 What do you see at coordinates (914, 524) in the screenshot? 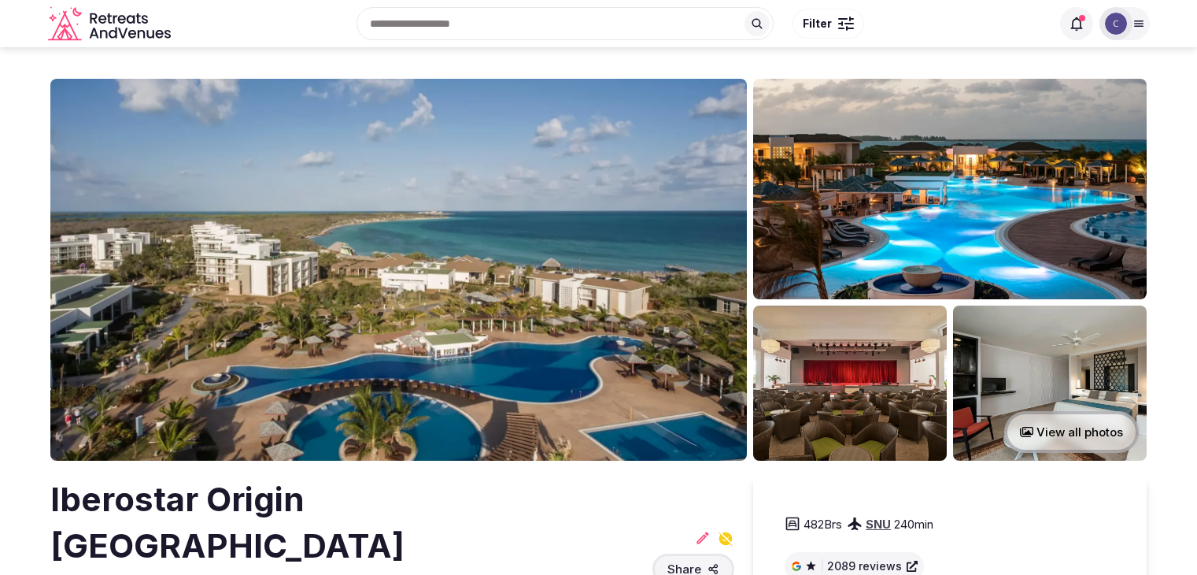
I see `span: 240 min` at bounding box center [914, 524].